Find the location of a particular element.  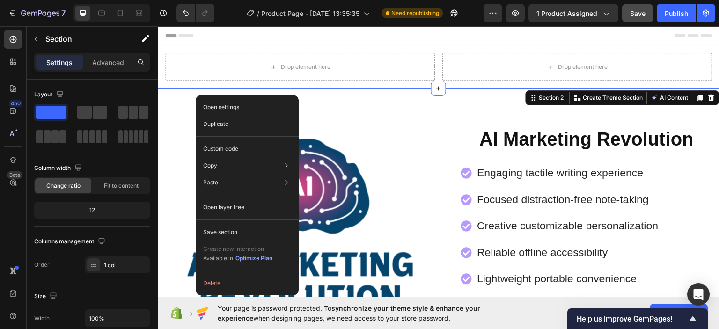

p: Focused distraction-free note-taking is located at coordinates (410, 173).